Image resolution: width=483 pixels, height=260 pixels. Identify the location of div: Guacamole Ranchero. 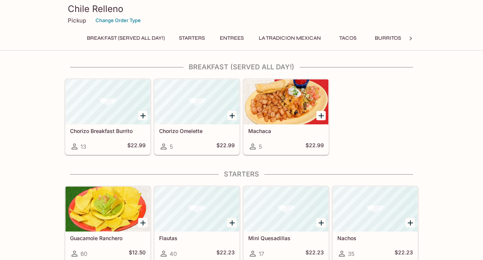
(108, 209).